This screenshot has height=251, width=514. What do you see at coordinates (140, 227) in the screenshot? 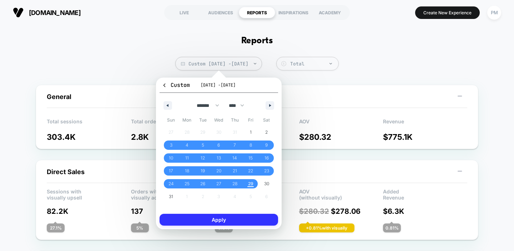
I see `div: 5 %` at bounding box center [140, 227].